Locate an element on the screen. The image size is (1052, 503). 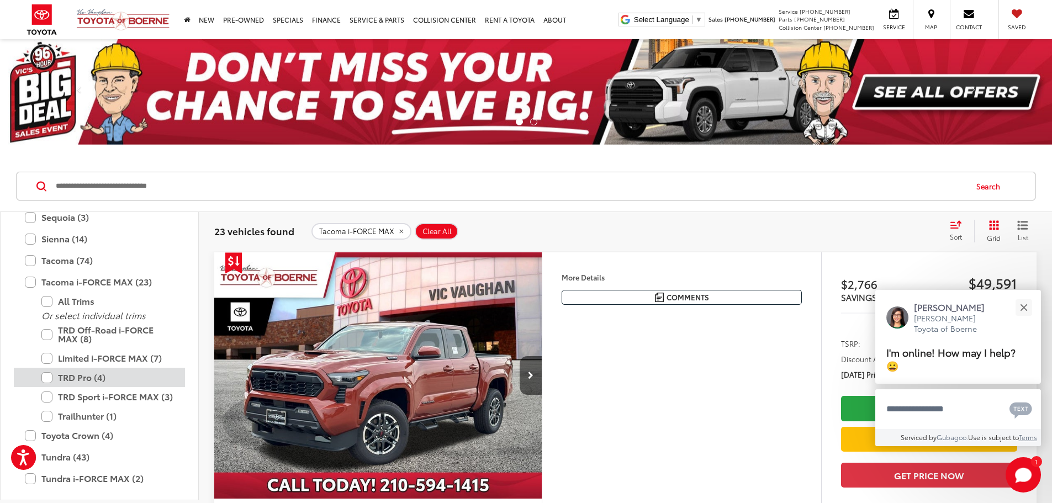
a: 2025 Toyota Tacoma i-FORCE MAX TRD Sport i-FORCE MAX2025 Toyota Tacoma i-FORCE MAX TRD Sport i-FO... is located at coordinates (378, 376).